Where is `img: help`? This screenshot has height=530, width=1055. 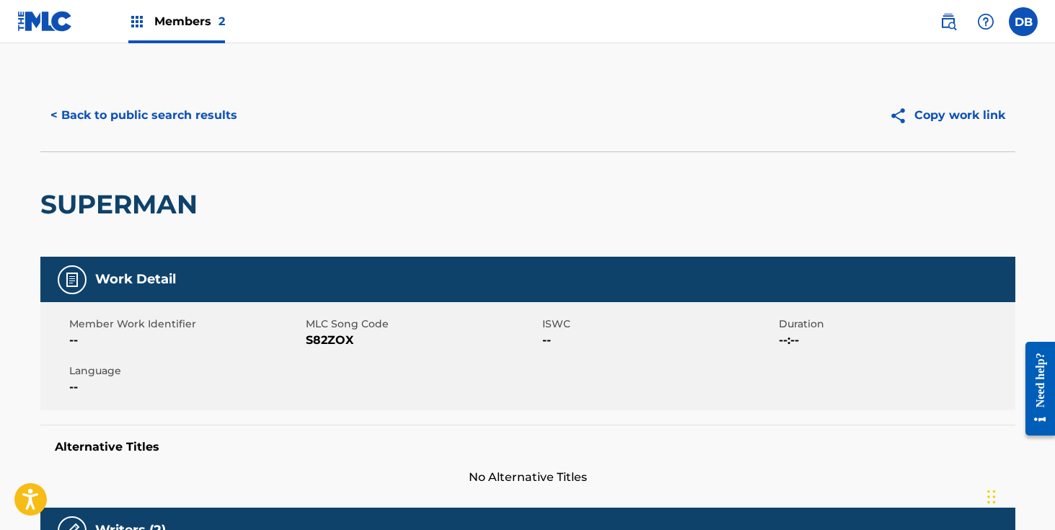
img: help is located at coordinates (986, 22).